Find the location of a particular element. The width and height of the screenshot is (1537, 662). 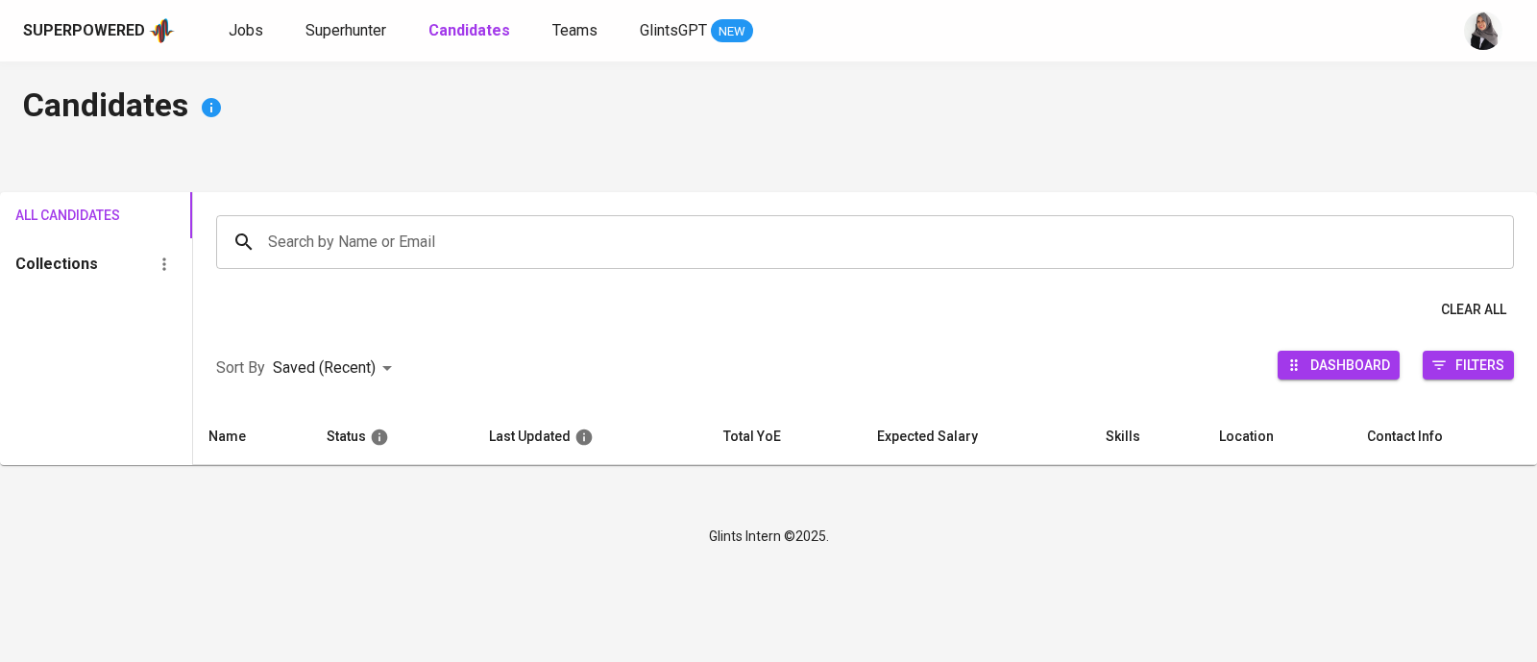

a: Jobs is located at coordinates (248, 31).